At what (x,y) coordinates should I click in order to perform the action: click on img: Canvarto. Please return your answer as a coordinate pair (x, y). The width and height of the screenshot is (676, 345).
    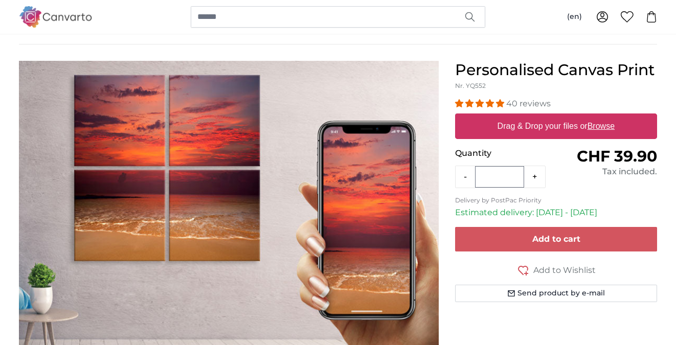
    Looking at the image, I should click on (56, 16).